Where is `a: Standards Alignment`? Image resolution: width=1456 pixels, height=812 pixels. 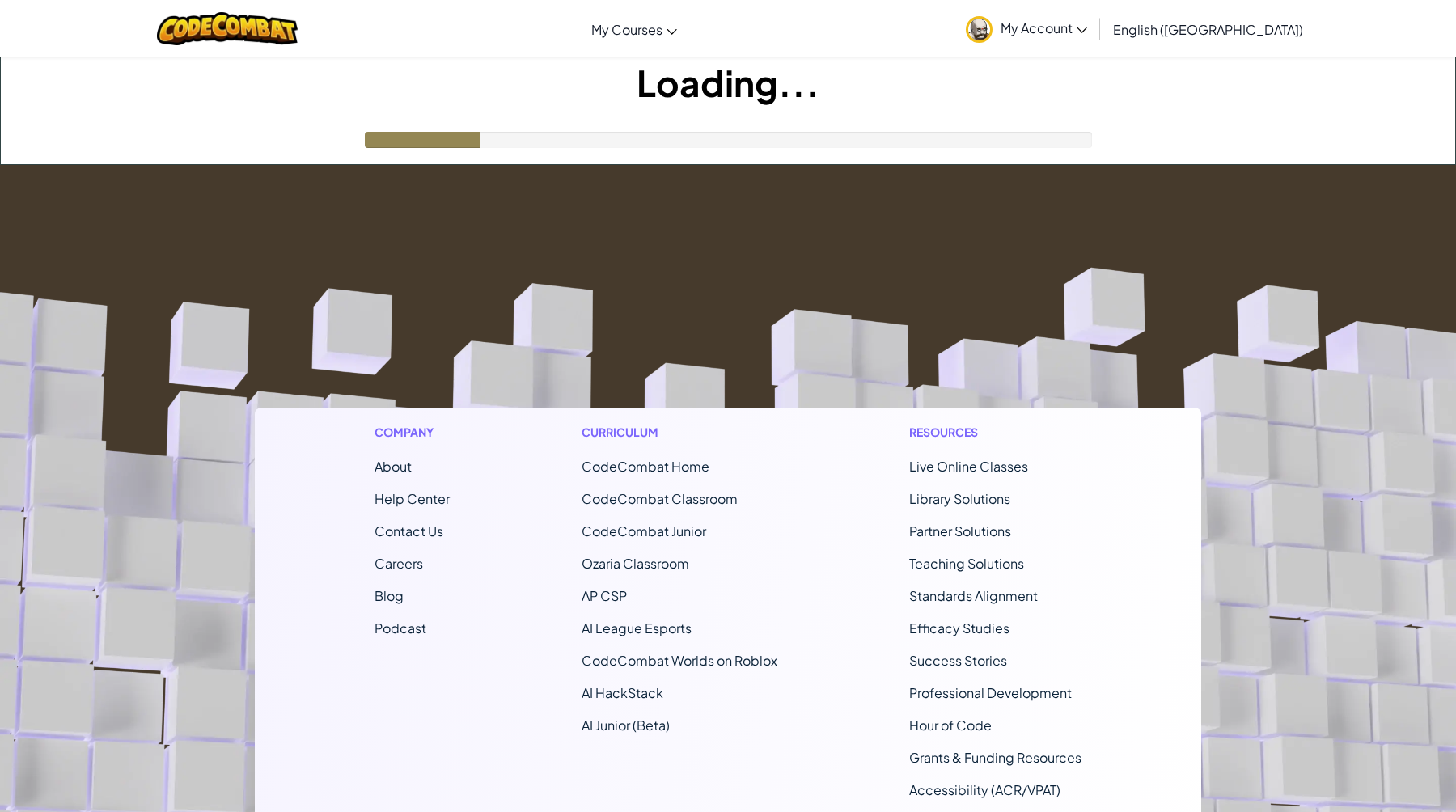
a: Standards Alignment is located at coordinates (973, 596).